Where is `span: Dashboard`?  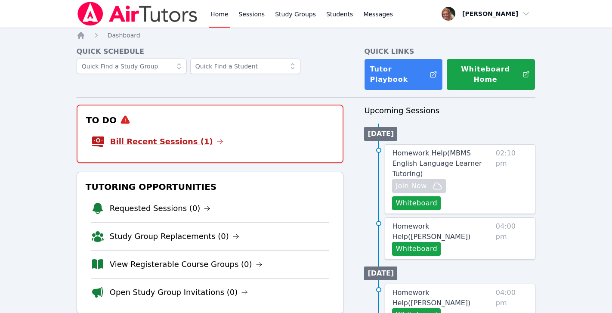
span: Dashboard is located at coordinates (124, 35).